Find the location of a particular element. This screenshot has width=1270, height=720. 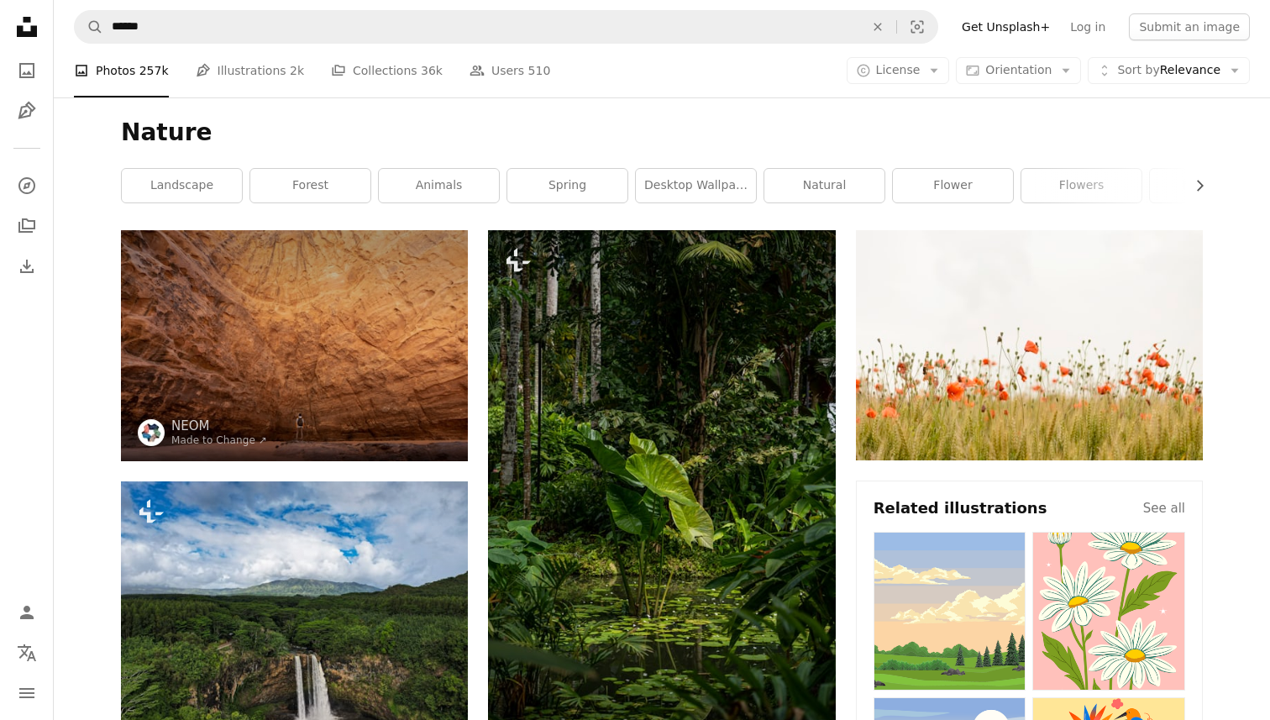

button: Sort byRelevance is located at coordinates (1169, 71).